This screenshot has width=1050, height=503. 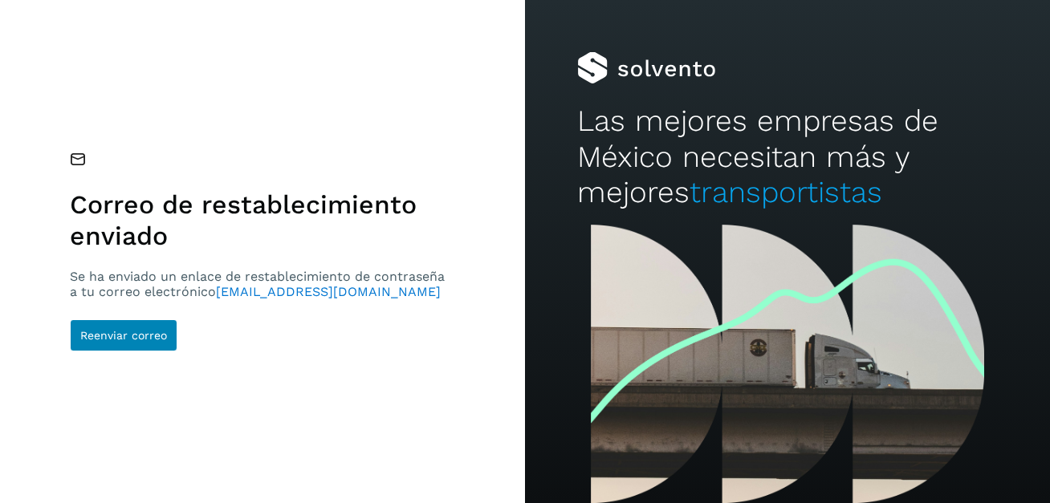 What do you see at coordinates (124, 336) in the screenshot?
I see `button: Reenviar correo` at bounding box center [124, 336].